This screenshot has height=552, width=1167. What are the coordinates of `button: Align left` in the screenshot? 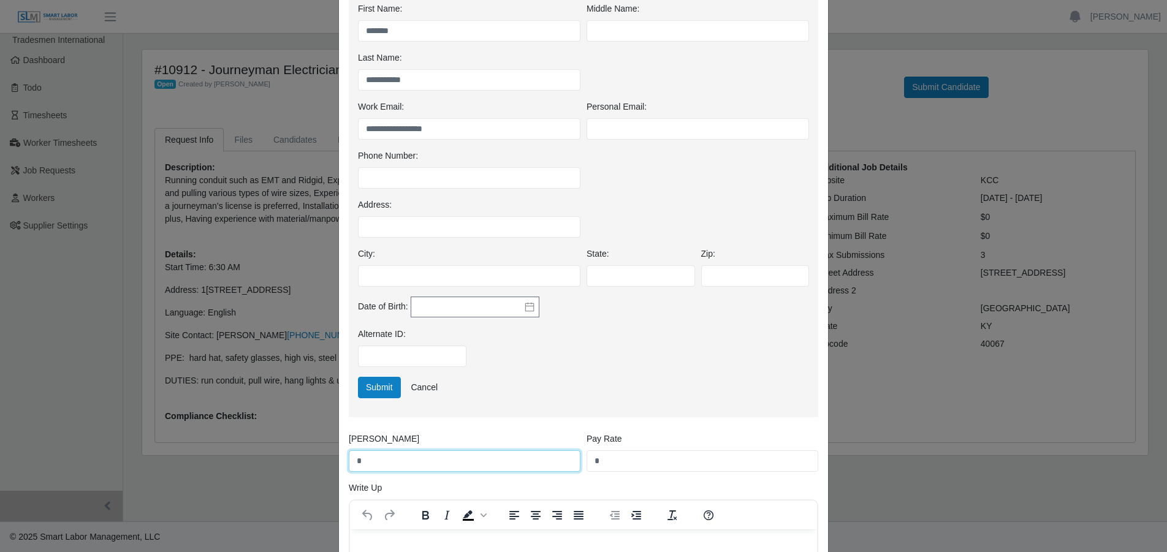 It's located at (514, 516).